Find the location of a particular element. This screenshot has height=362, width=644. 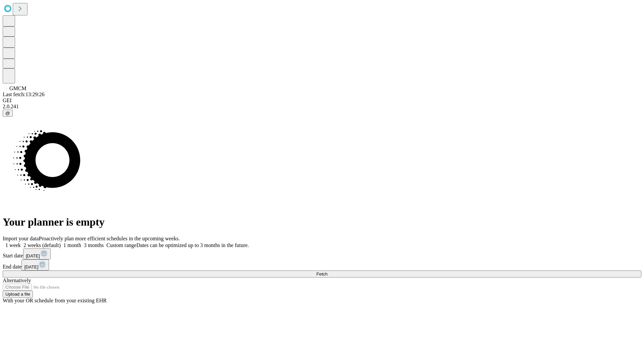

span: 2 weeks (default) is located at coordinates (42, 245).